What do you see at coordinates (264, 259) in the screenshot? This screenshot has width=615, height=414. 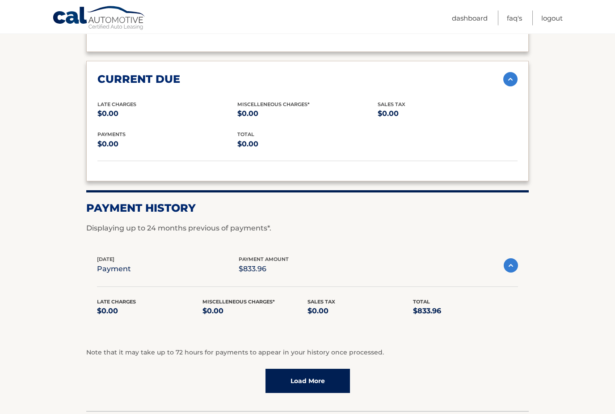 I see `span: payment amount` at bounding box center [264, 259].